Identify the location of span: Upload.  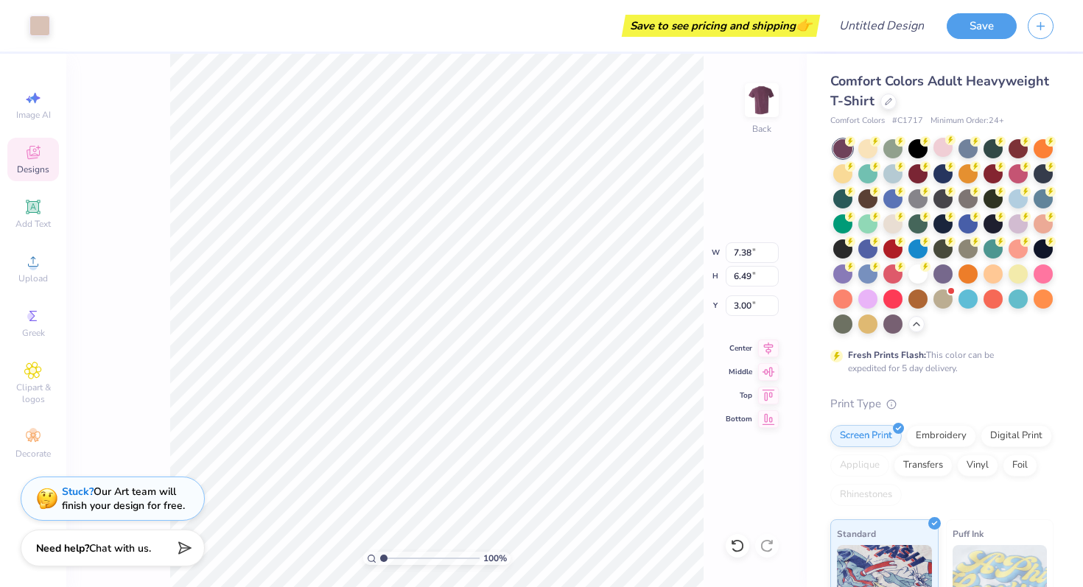
(33, 279).